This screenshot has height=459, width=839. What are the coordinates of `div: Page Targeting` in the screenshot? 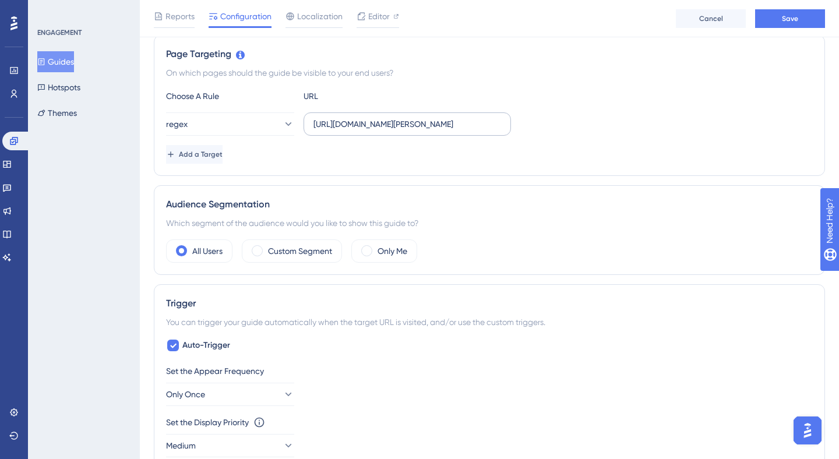 It's located at (489, 54).